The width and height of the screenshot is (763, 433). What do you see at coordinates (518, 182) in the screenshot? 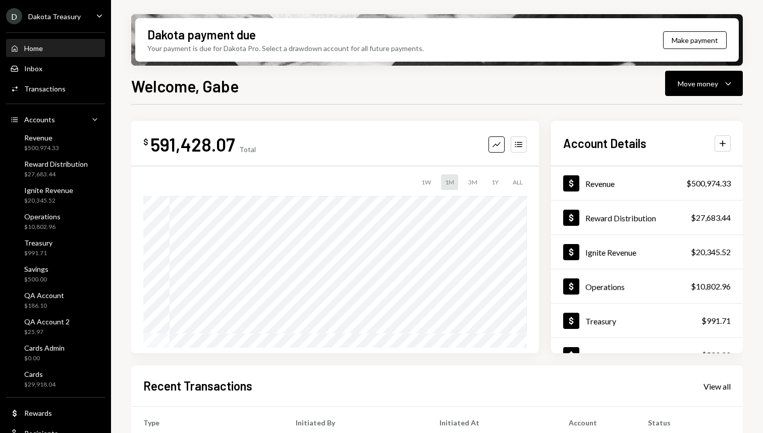
I see `div: ALL` at bounding box center [518, 182].